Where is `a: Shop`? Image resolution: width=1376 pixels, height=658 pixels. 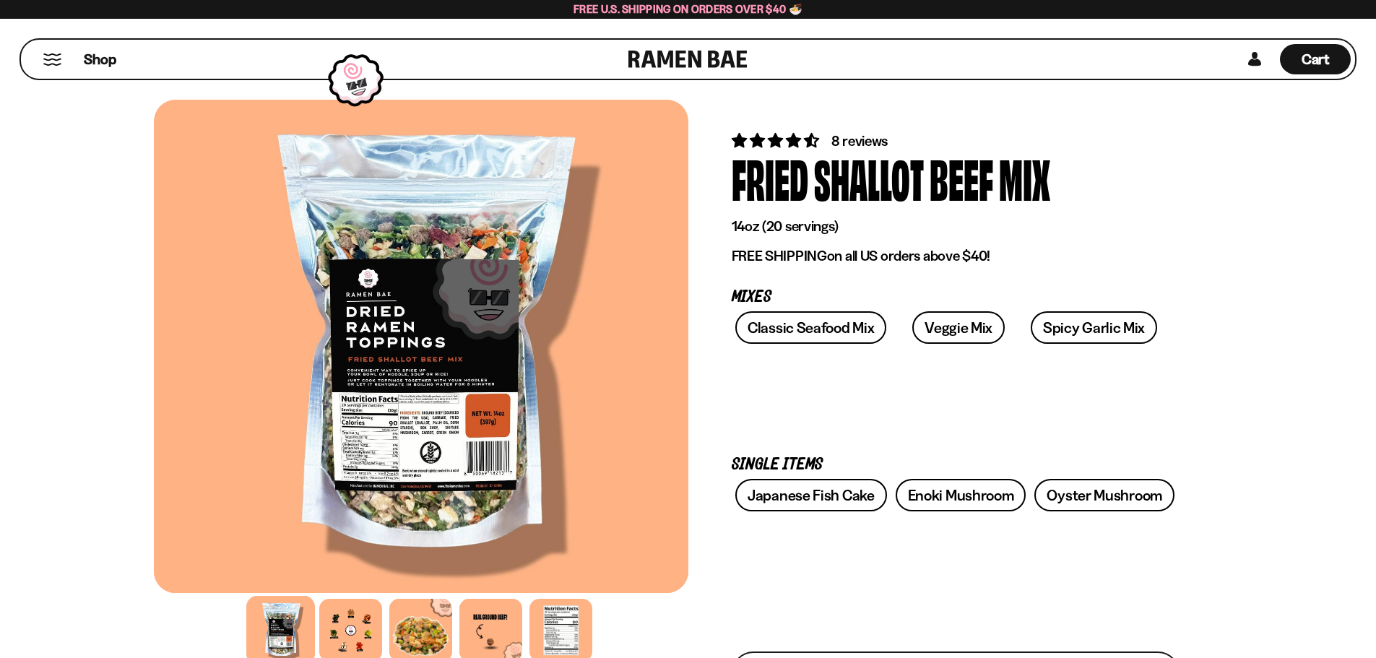 a: Shop is located at coordinates (100, 59).